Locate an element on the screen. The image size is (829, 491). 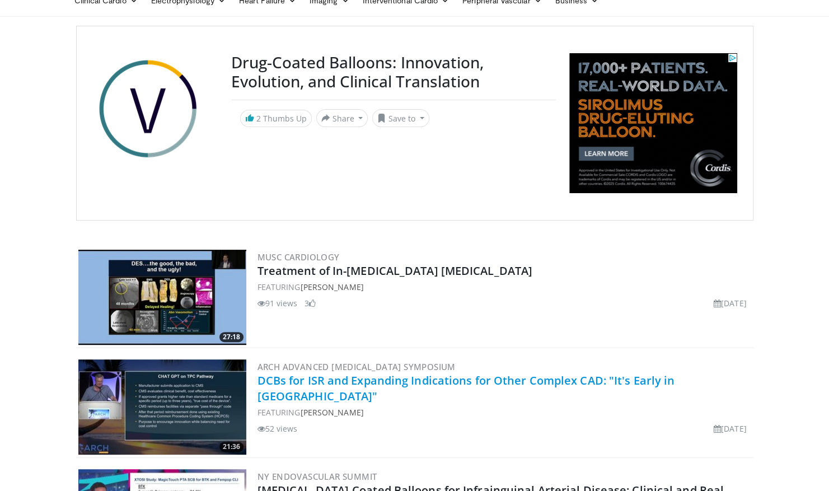
a: 21:36 is located at coordinates (162, 407).